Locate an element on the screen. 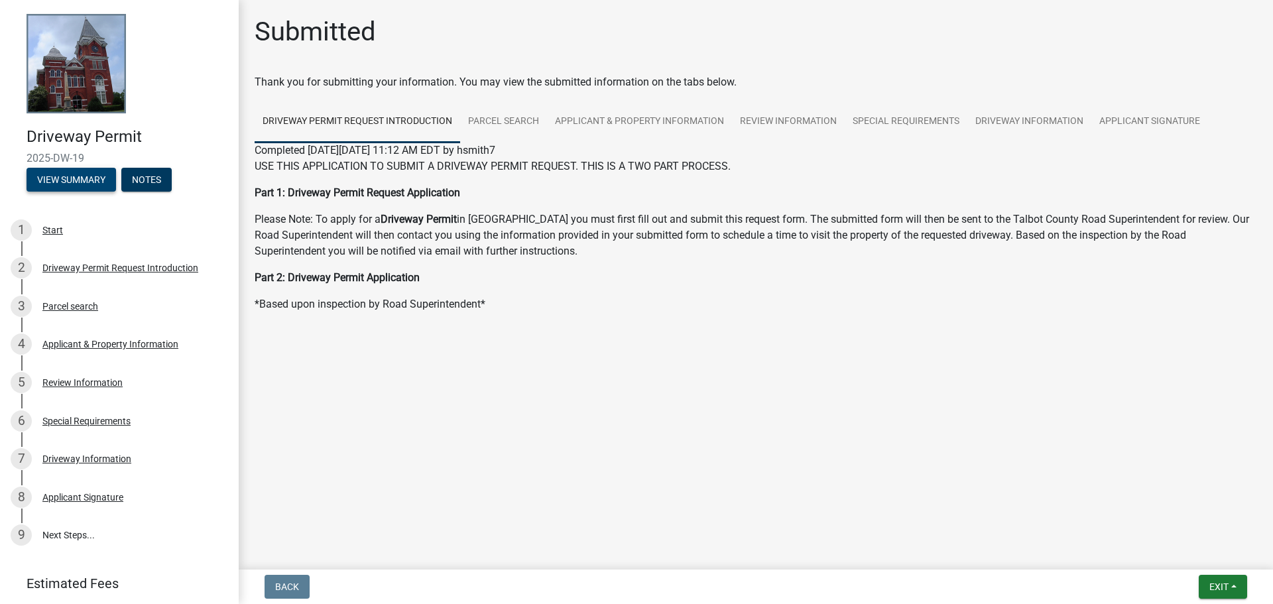  div: 7 is located at coordinates (21, 459).